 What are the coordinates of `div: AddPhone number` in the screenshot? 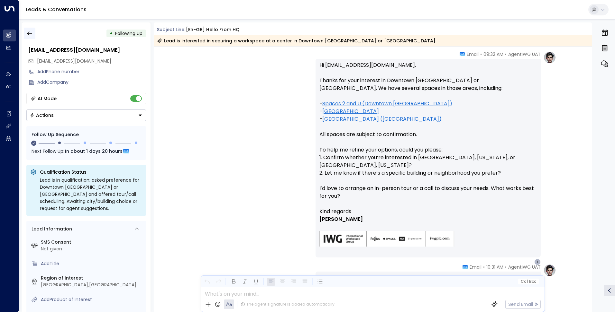 It's located at (92, 72).